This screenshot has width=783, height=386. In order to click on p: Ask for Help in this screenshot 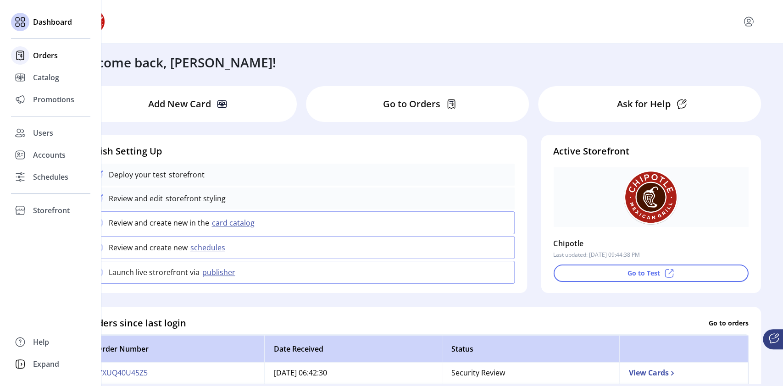, I will do `click(643, 104)`.